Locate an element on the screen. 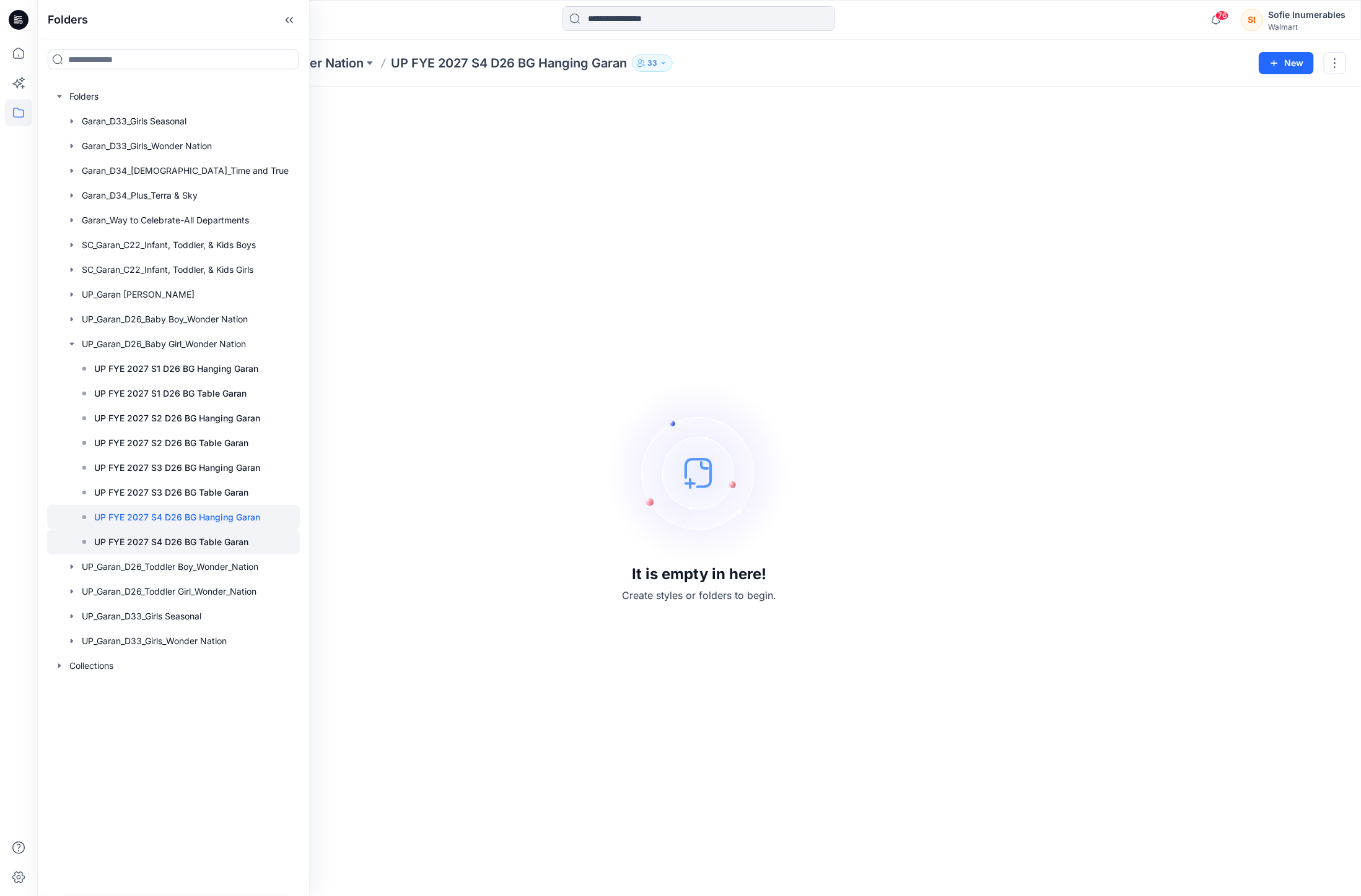  p: 33 is located at coordinates (652, 63).